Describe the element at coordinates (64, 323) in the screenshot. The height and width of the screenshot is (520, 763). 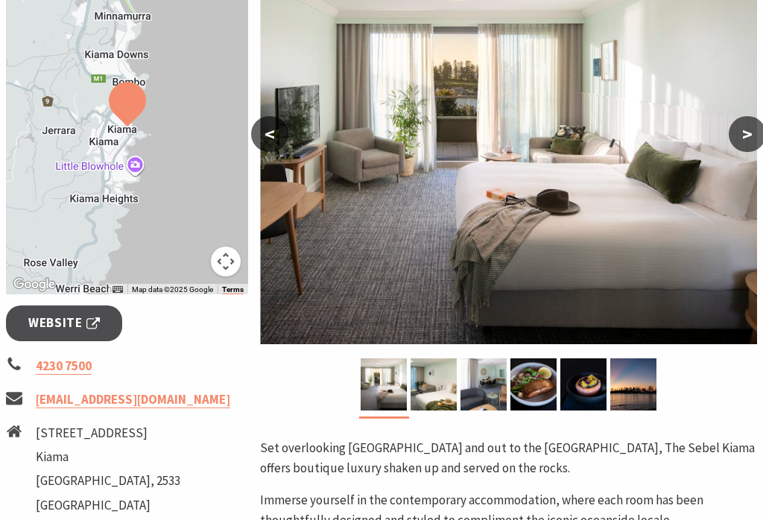
I see `span: Website` at that location.